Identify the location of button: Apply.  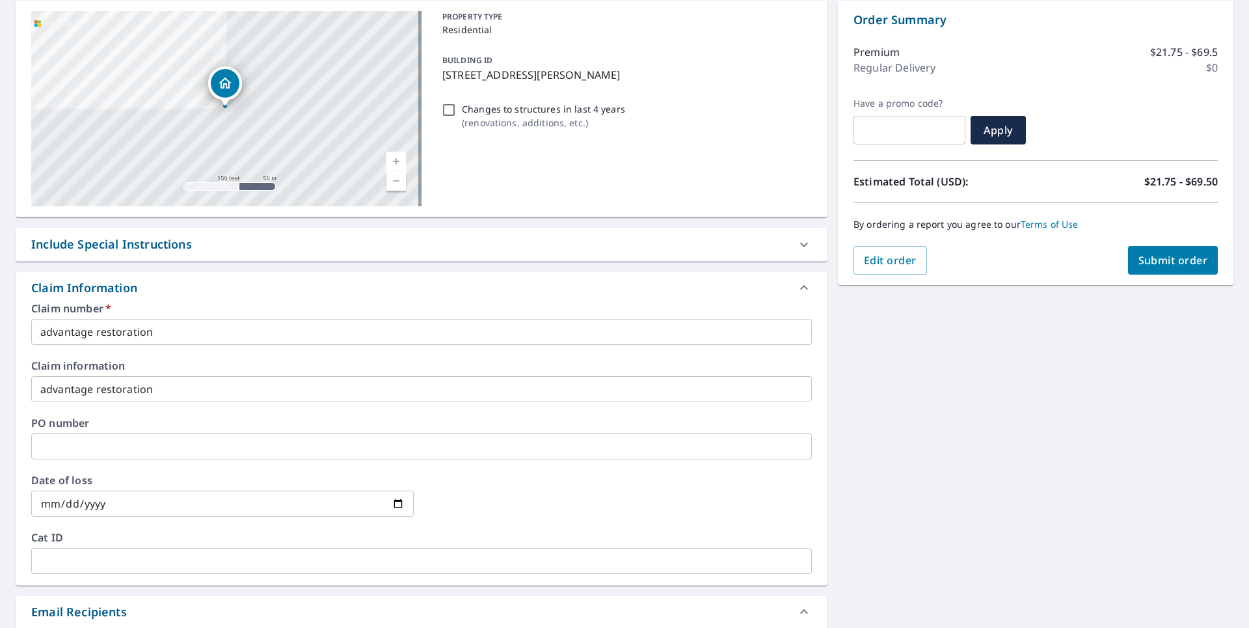
(998, 130).